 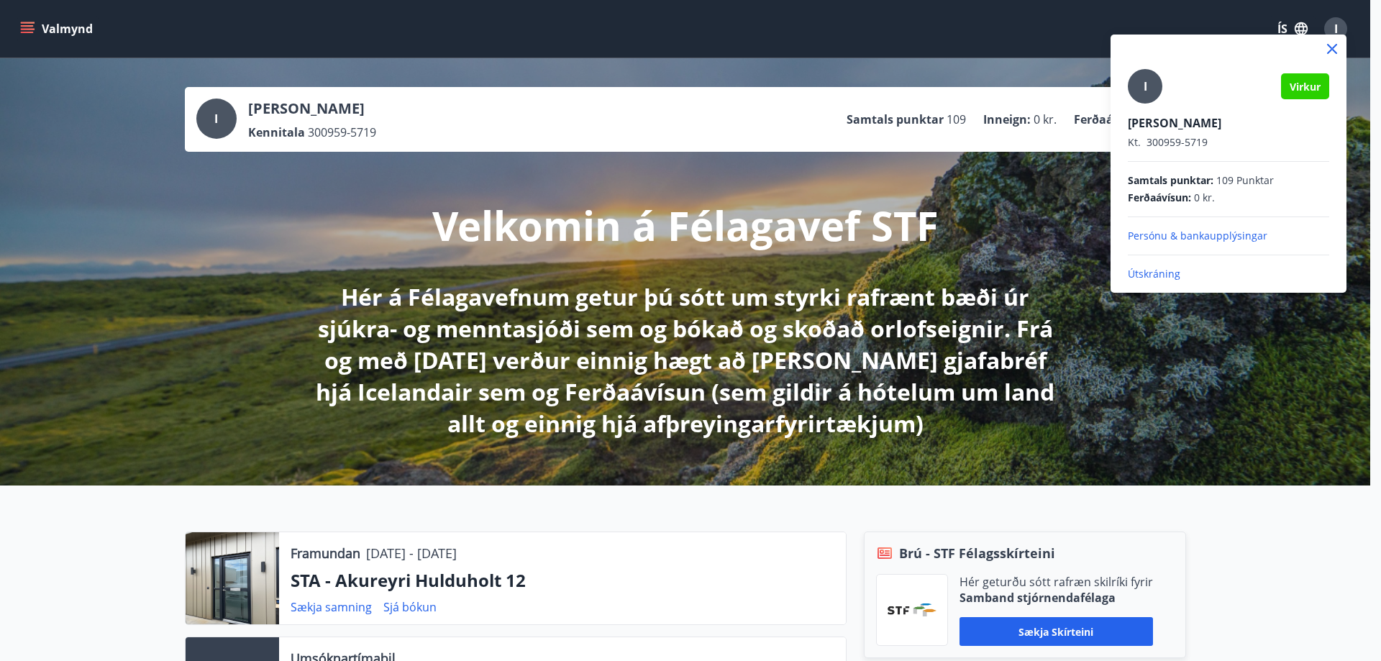 I want to click on span: 109 Punktar, so click(x=1245, y=181).